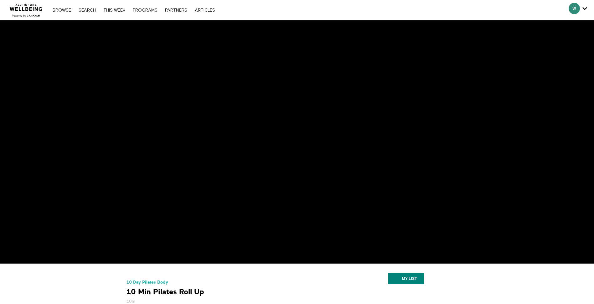 Image resolution: width=594 pixels, height=304 pixels. What do you see at coordinates (147, 282) in the screenshot?
I see `a: 10 Day Pilates Body` at bounding box center [147, 282].